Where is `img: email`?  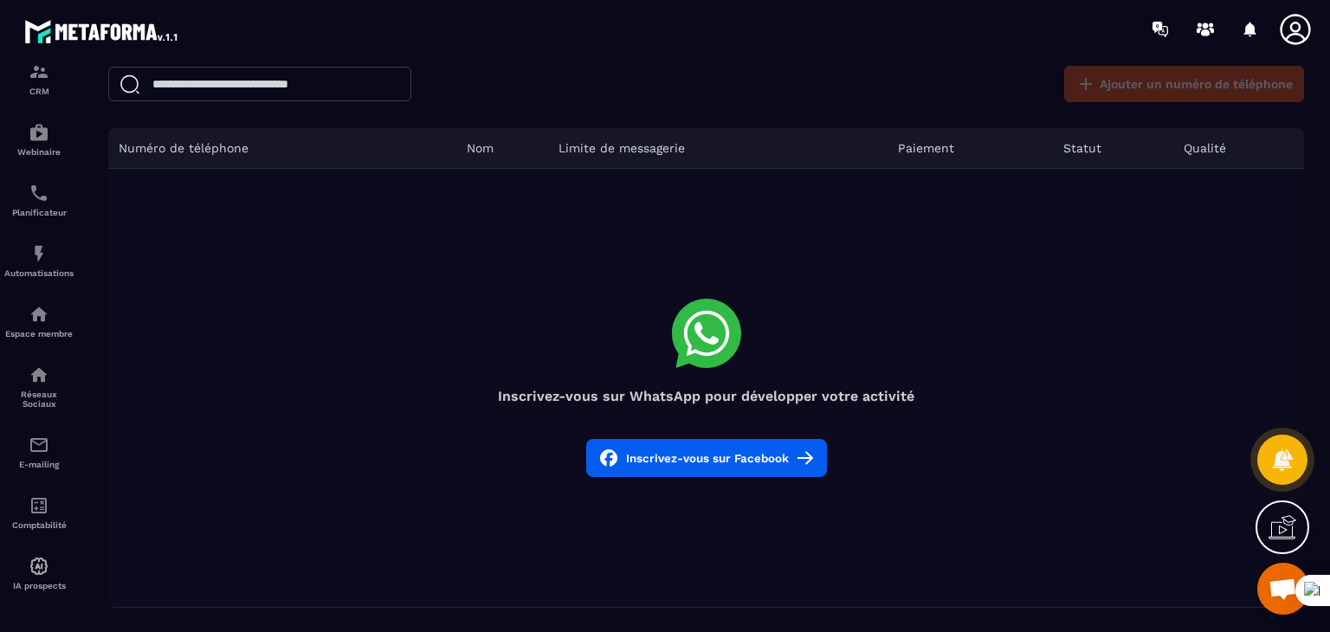
img: email is located at coordinates (39, 445).